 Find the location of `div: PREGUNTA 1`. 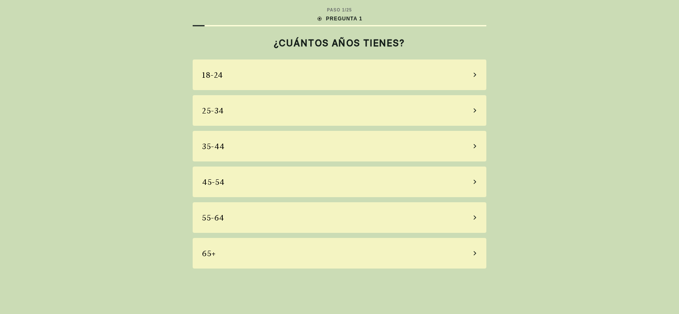

div: PREGUNTA 1 is located at coordinates (339, 19).